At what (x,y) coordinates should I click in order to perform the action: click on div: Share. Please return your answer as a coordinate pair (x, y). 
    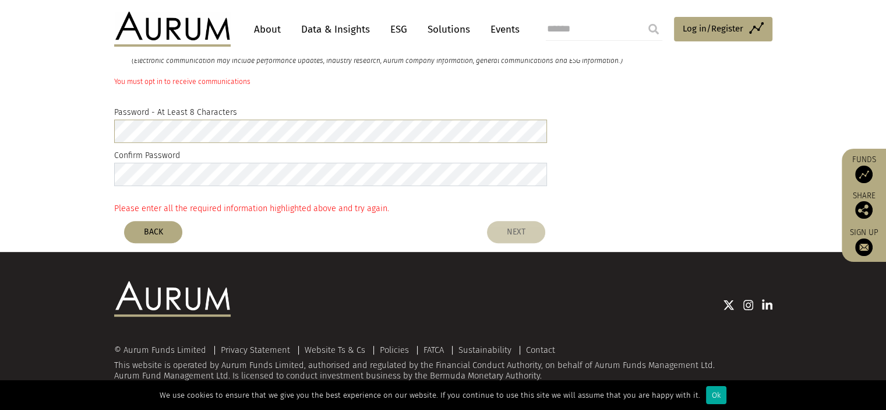
    Looking at the image, I should click on (864, 205).